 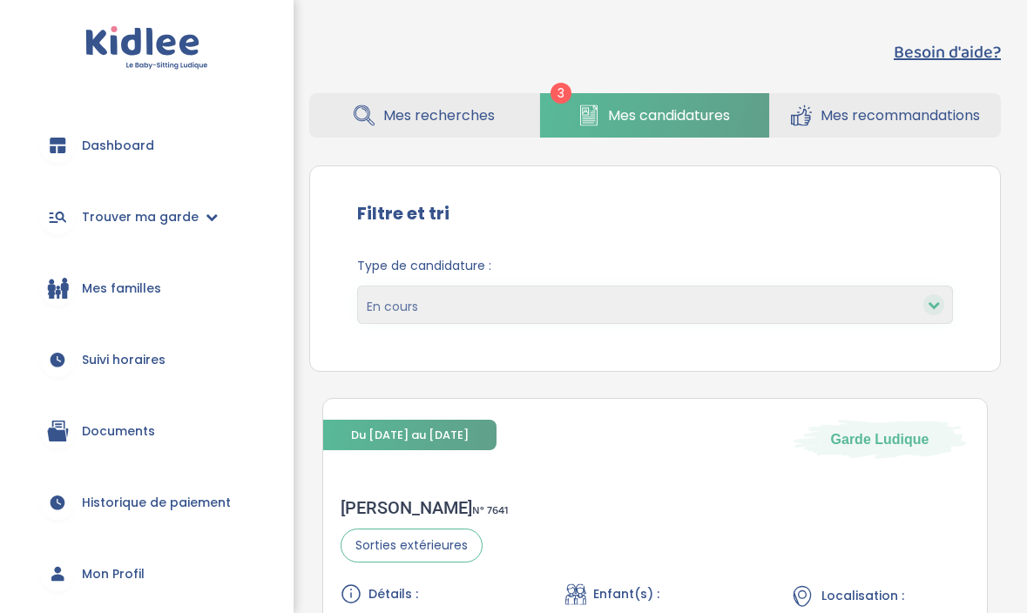 I want to click on span: Sorties extérieures, so click(x=411, y=545).